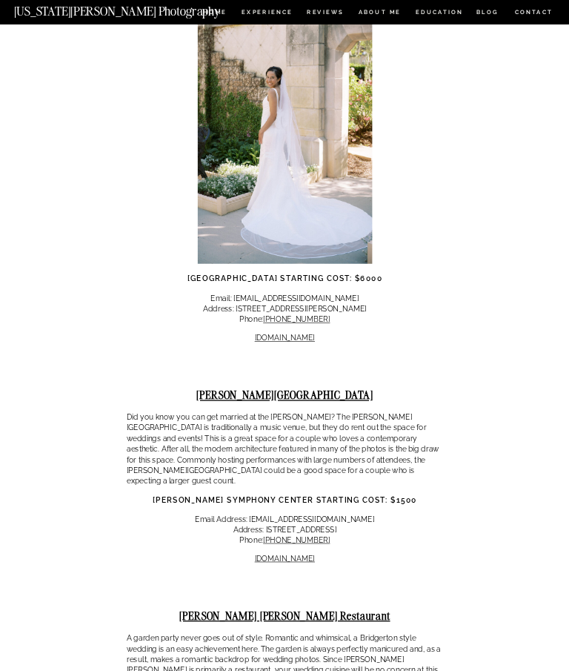  Describe the element at coordinates (439, 13) in the screenshot. I see `nav: EDUCATION` at that location.